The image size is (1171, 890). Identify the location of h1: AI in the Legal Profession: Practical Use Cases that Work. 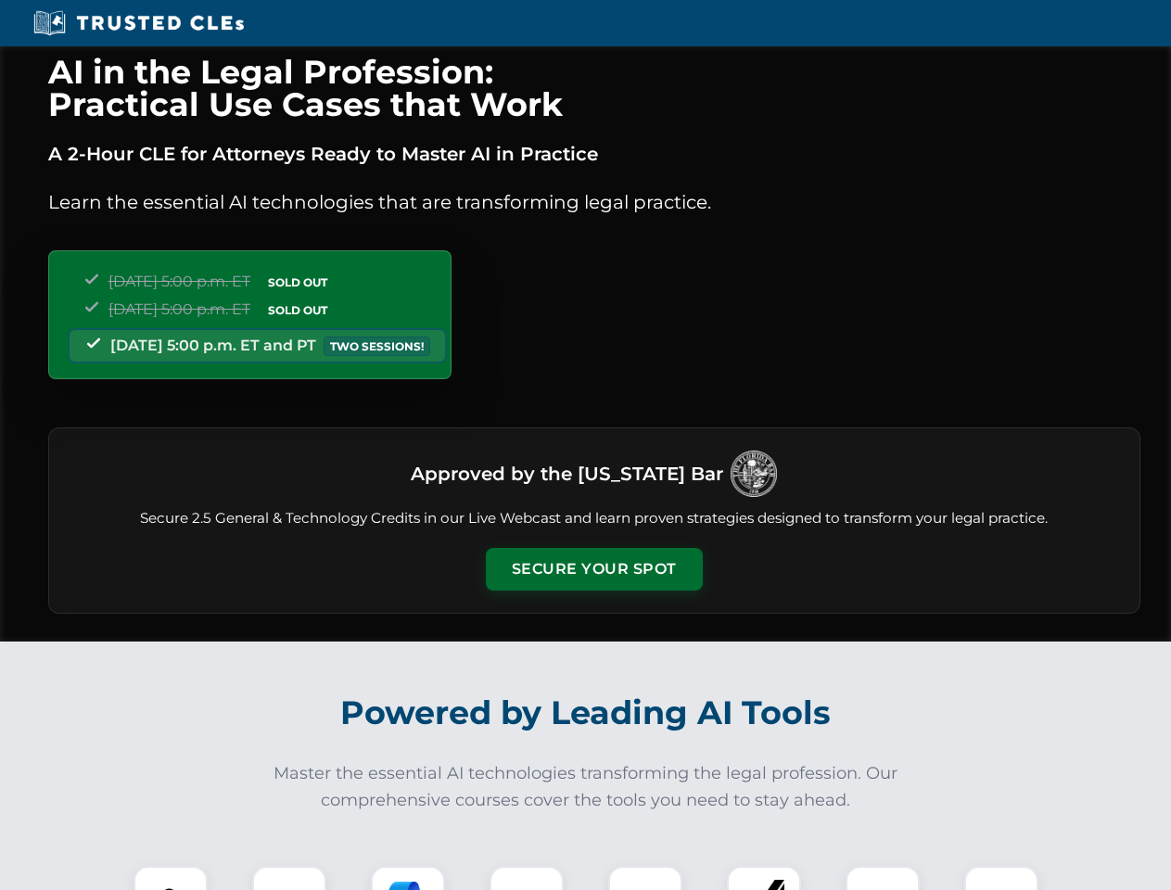
(594, 88).